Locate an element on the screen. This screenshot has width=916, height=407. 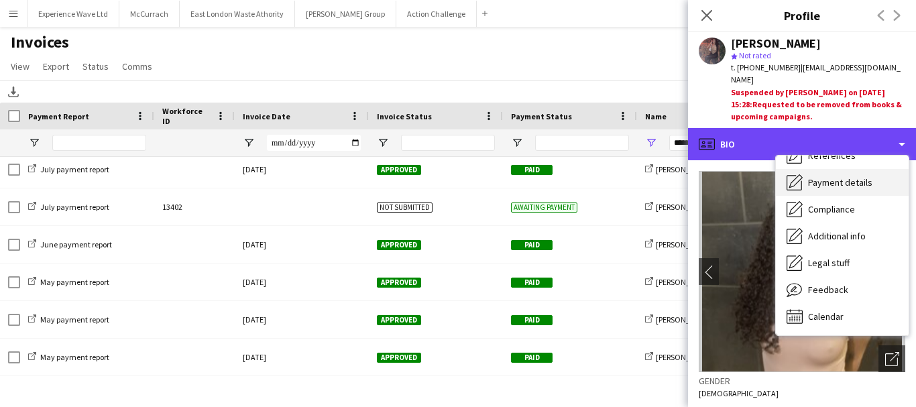
h3: Gender is located at coordinates (802, 381).